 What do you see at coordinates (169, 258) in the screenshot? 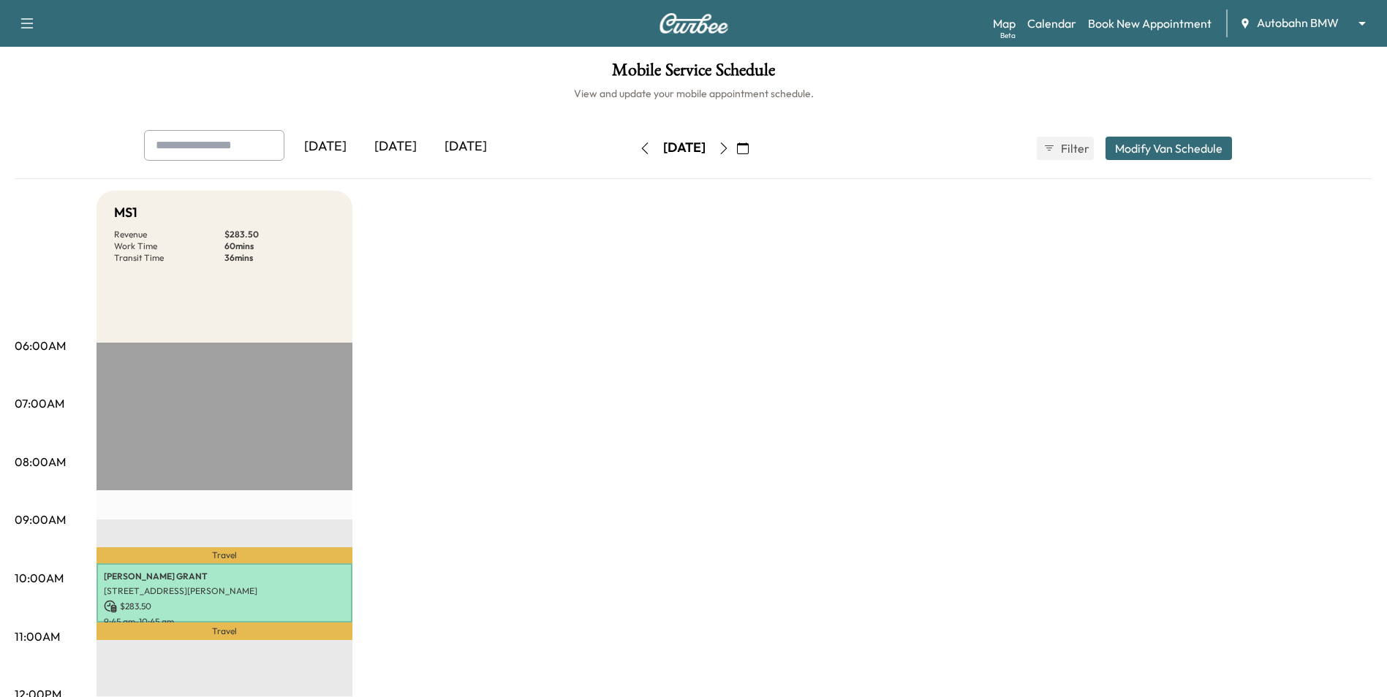
I see `p: Transit Time` at bounding box center [169, 258].